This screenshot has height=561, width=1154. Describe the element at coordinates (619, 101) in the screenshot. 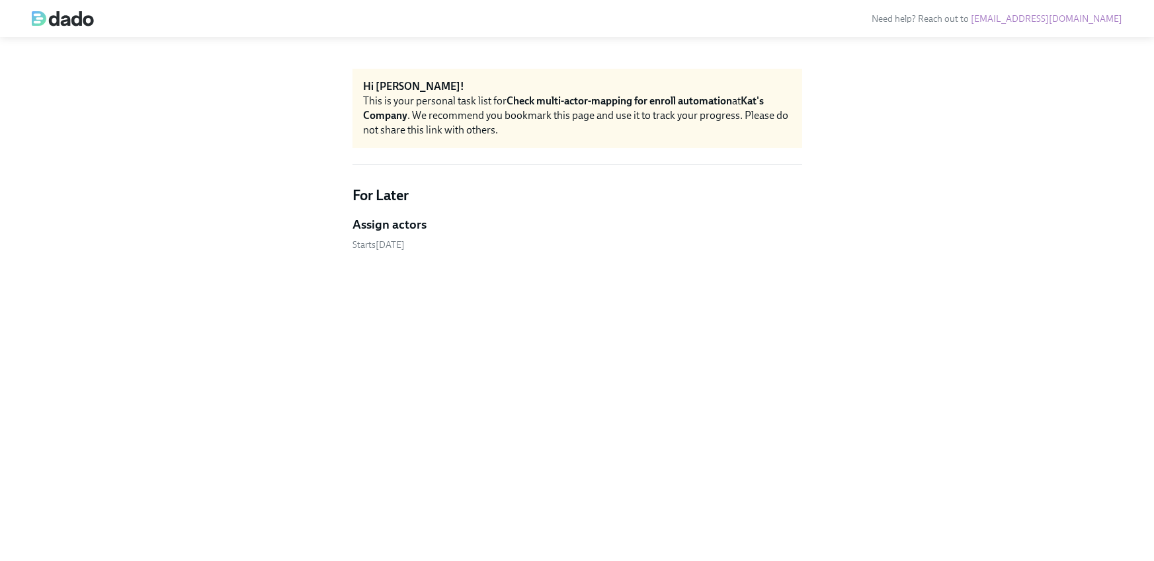

I see `strong: Check multi-actor-mapping for enroll automation` at that location.